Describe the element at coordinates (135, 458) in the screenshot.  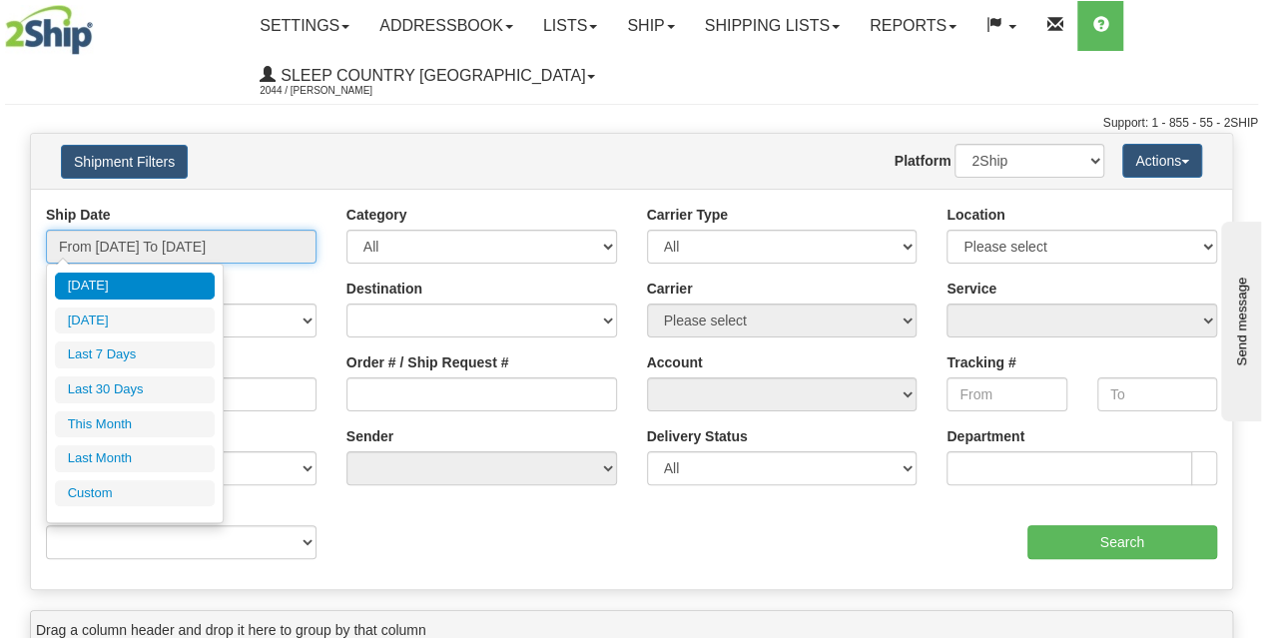
I see `li: Last Month` at that location.